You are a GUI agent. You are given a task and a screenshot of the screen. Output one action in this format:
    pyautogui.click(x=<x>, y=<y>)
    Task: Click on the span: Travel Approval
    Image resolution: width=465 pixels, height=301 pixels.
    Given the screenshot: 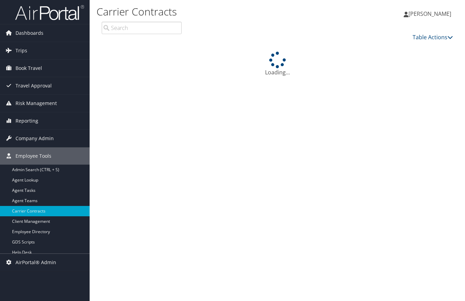 What is the action you would take?
    pyautogui.click(x=33, y=86)
    